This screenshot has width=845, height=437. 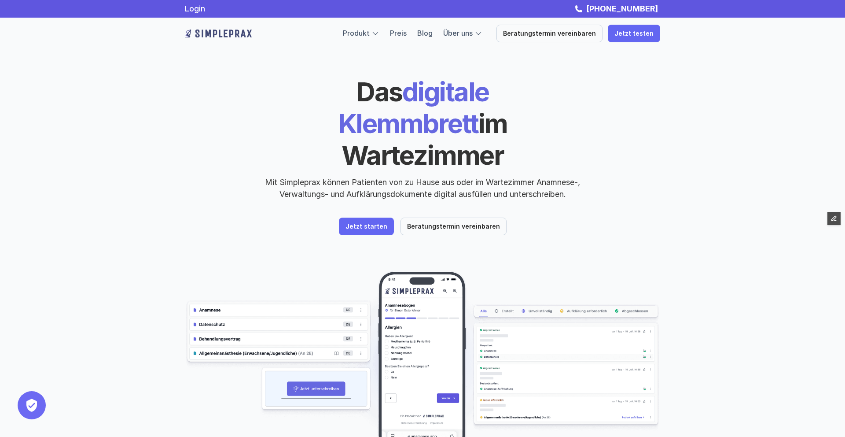 I want to click on button: Edit Framer Content, so click(x=834, y=218).